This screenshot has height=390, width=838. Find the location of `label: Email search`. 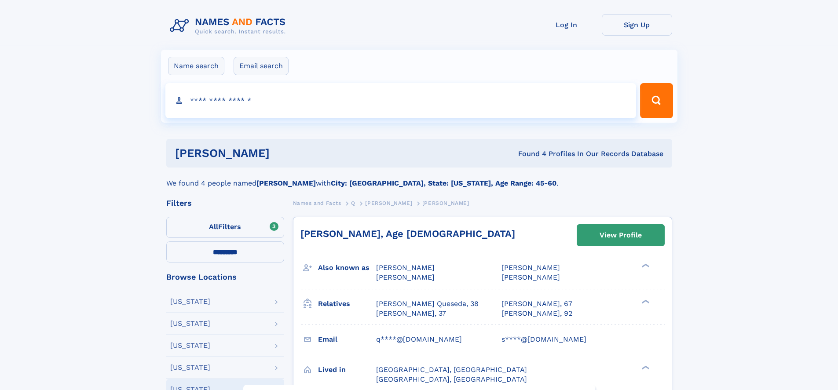

label: Email search is located at coordinates (261, 66).